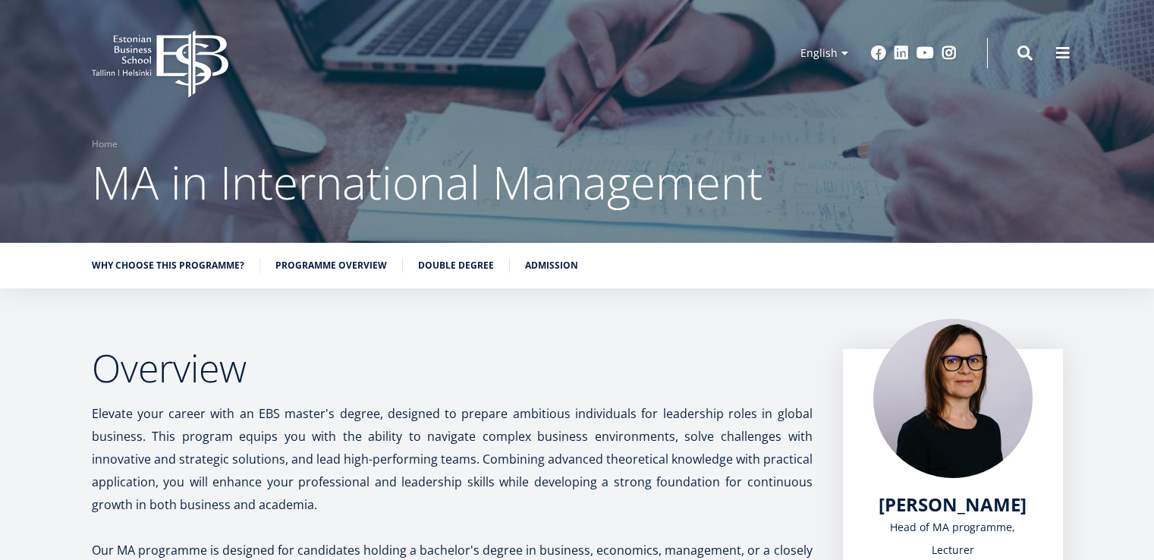  Describe the element at coordinates (953, 398) in the screenshot. I see `img: Piret Masso` at that location.